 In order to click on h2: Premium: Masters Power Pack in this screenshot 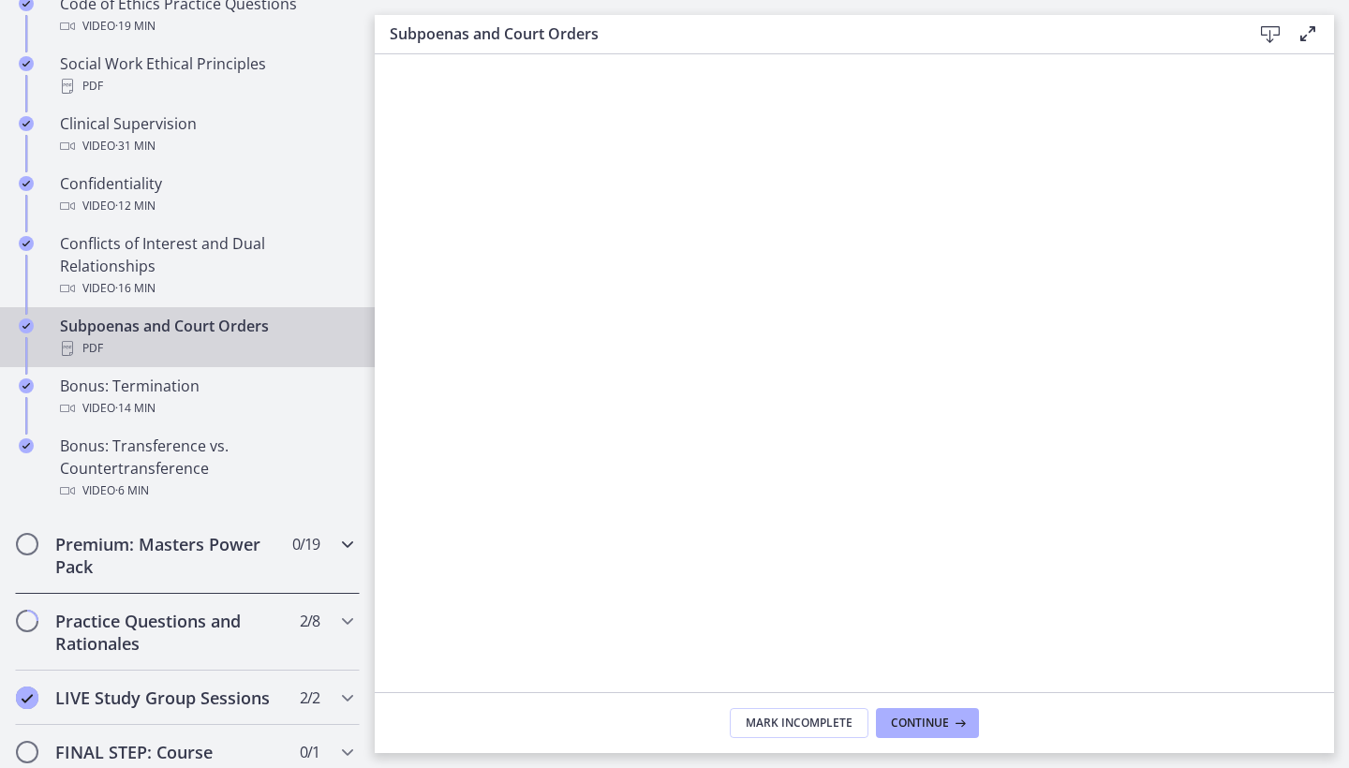, I will do `click(170, 556)`.